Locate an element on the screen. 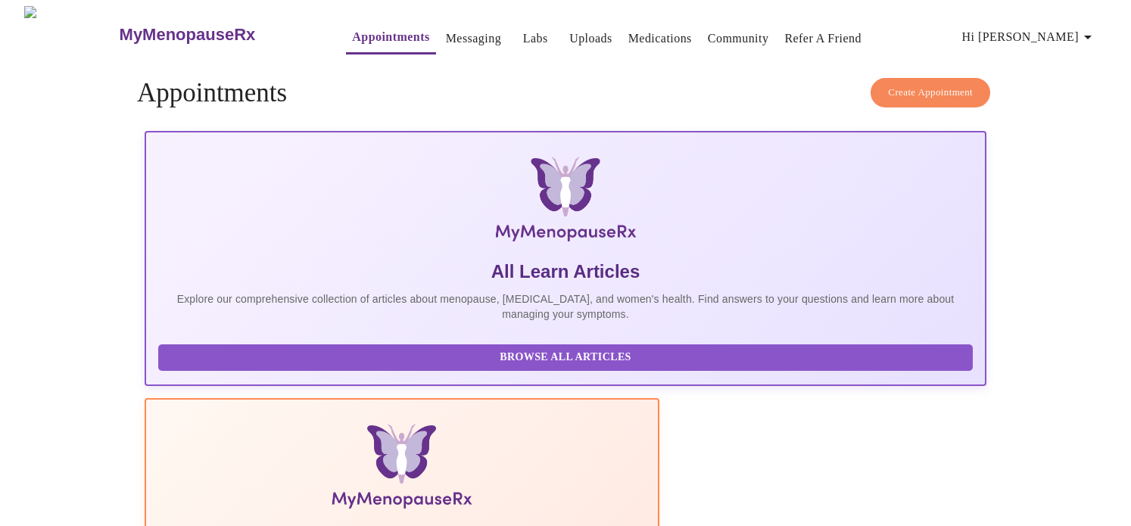 The image size is (1131, 526). button: Browse All Articles is located at coordinates (565, 357).